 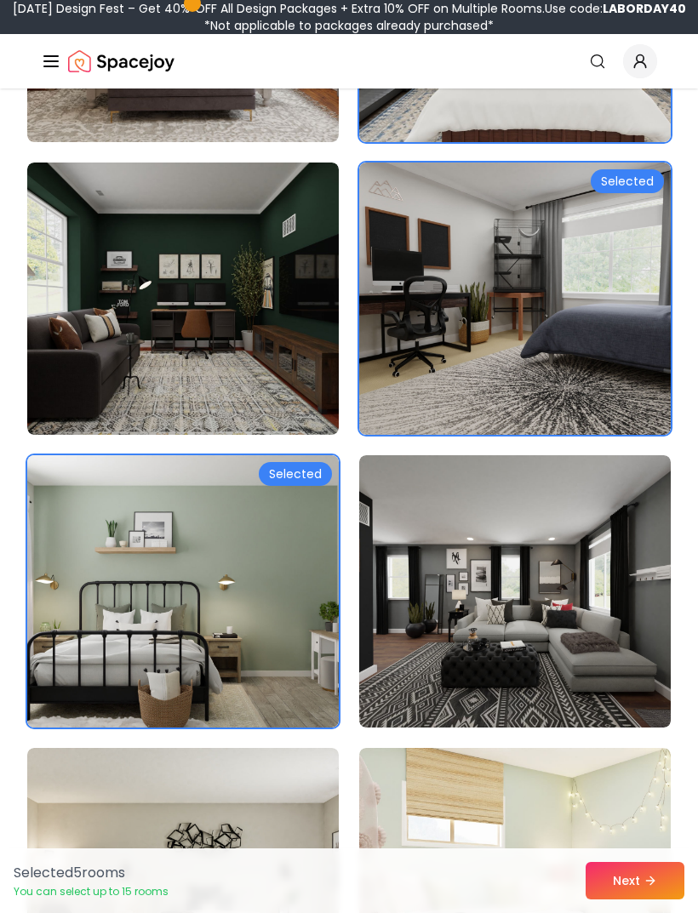 What do you see at coordinates (183, 299) in the screenshot?
I see `img: Room room-29` at bounding box center [183, 299].